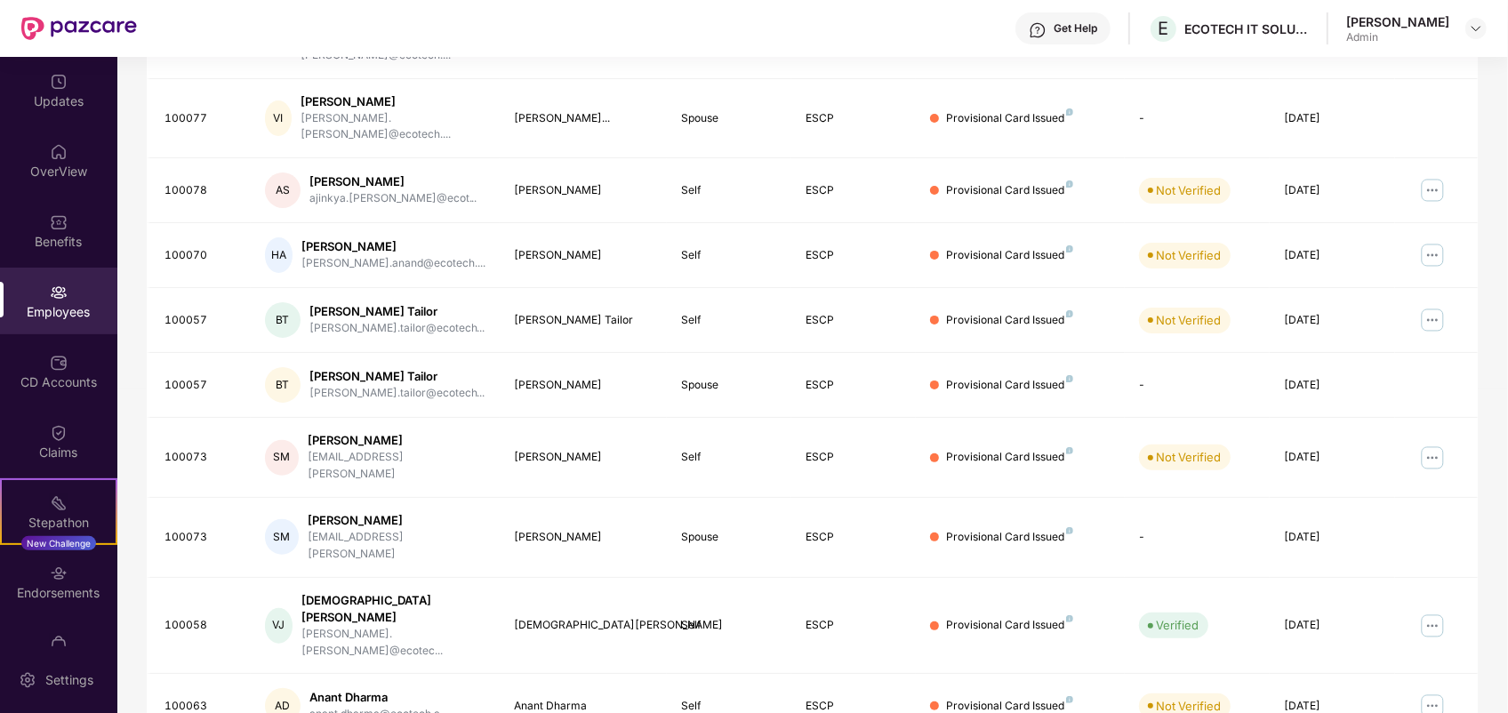 This screenshot has height=713, width=1508. What do you see at coordinates (200, 255) in the screenshot?
I see `div: 100070` at bounding box center [200, 255].